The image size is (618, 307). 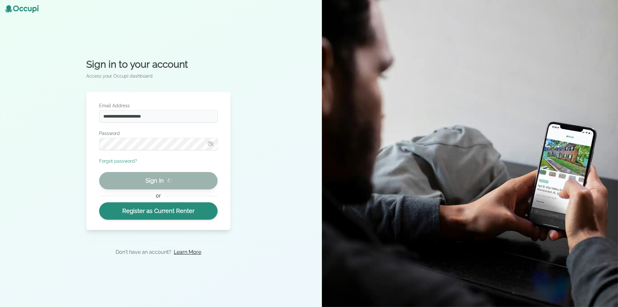 I want to click on a: Register as Current Renter, so click(x=158, y=211).